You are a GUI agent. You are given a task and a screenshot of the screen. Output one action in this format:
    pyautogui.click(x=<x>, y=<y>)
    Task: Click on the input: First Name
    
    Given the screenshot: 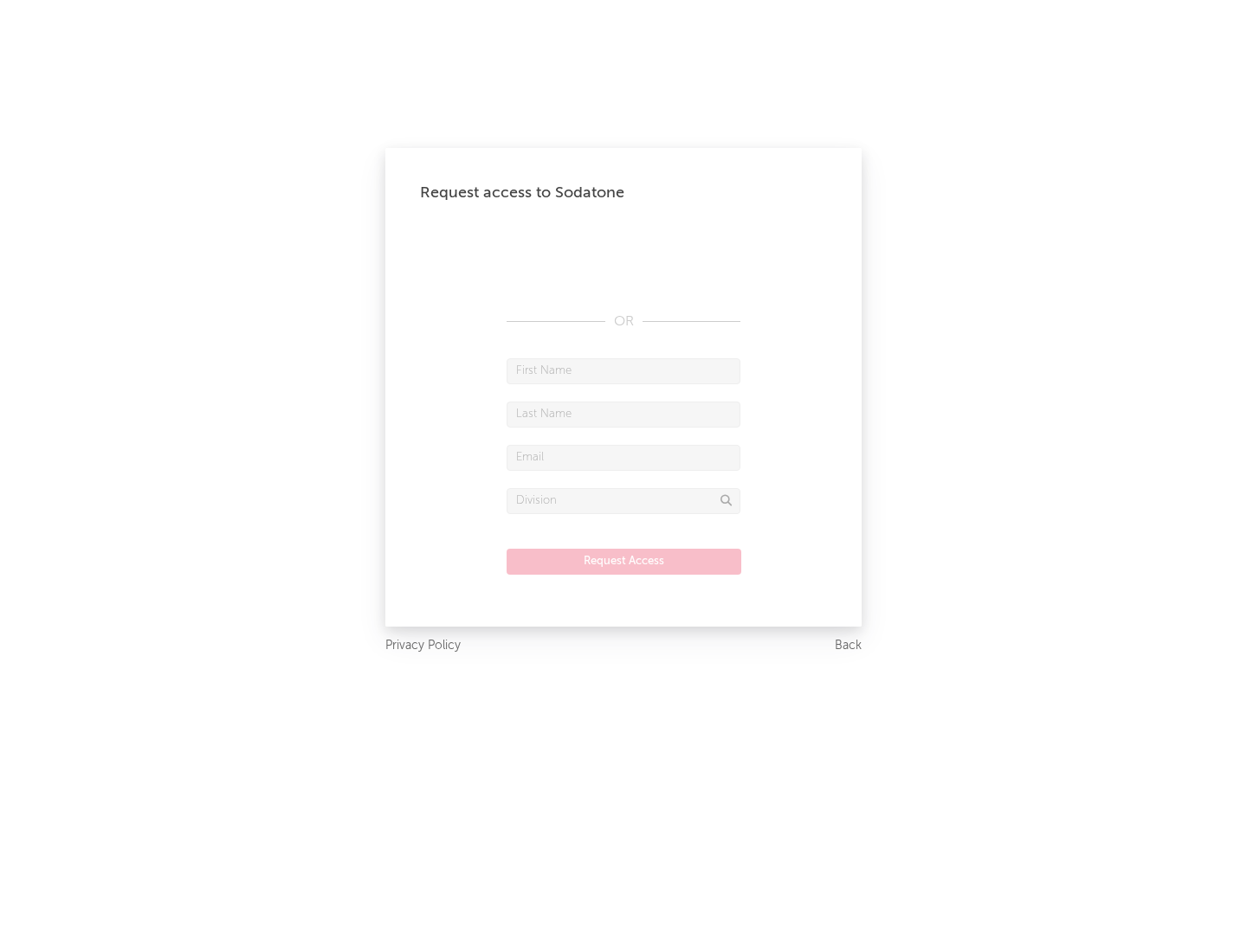 What is the action you would take?
    pyautogui.click(x=623, y=372)
    